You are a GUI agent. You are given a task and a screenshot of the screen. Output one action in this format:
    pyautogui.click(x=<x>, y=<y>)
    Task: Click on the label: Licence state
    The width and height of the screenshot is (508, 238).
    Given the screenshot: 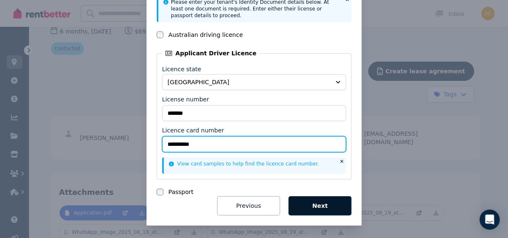 What is the action you would take?
    pyautogui.click(x=181, y=69)
    